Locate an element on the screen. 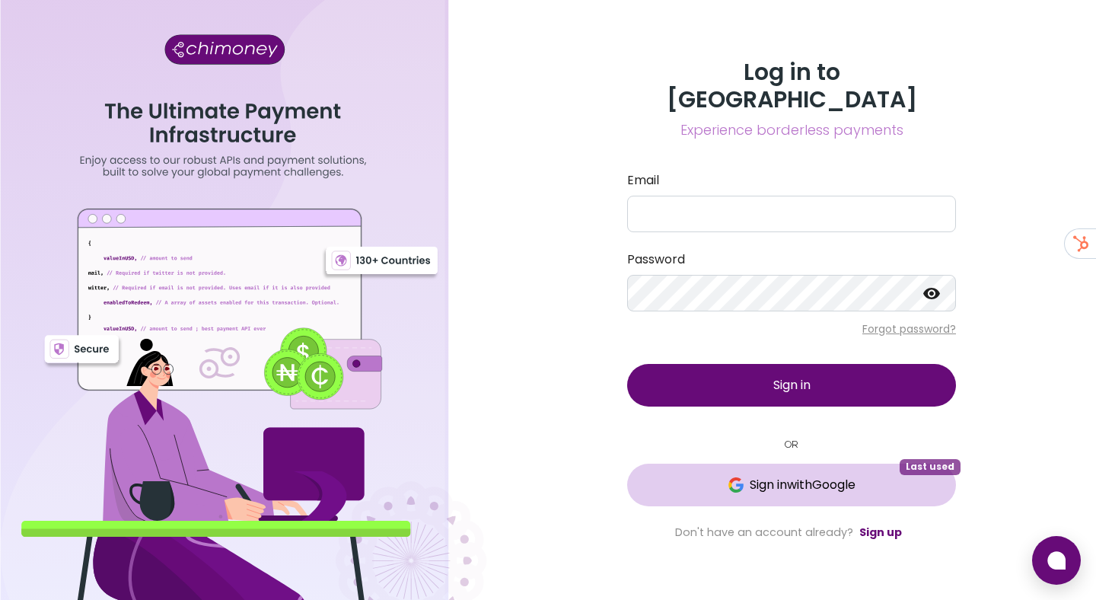  img: Google is located at coordinates (736, 485).